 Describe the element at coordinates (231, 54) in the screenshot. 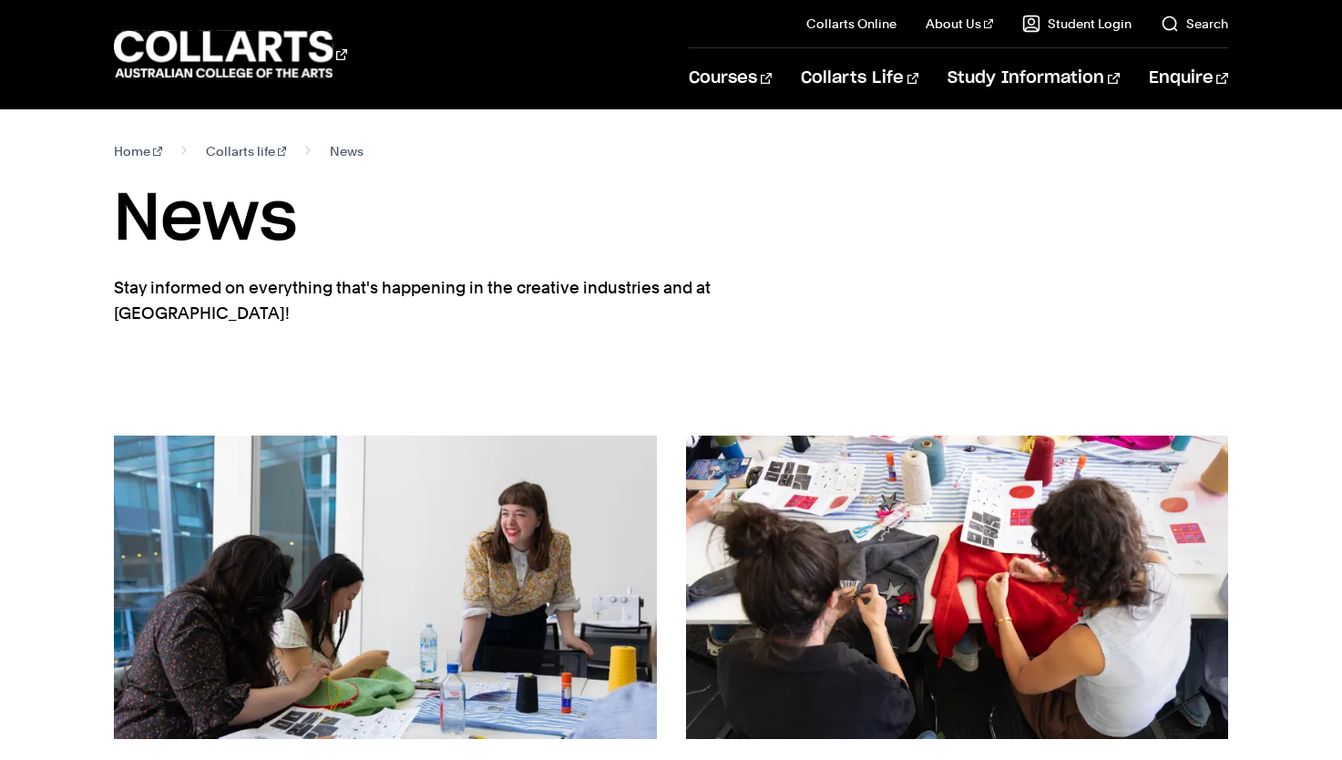

I see `div: Go to homepage` at that location.